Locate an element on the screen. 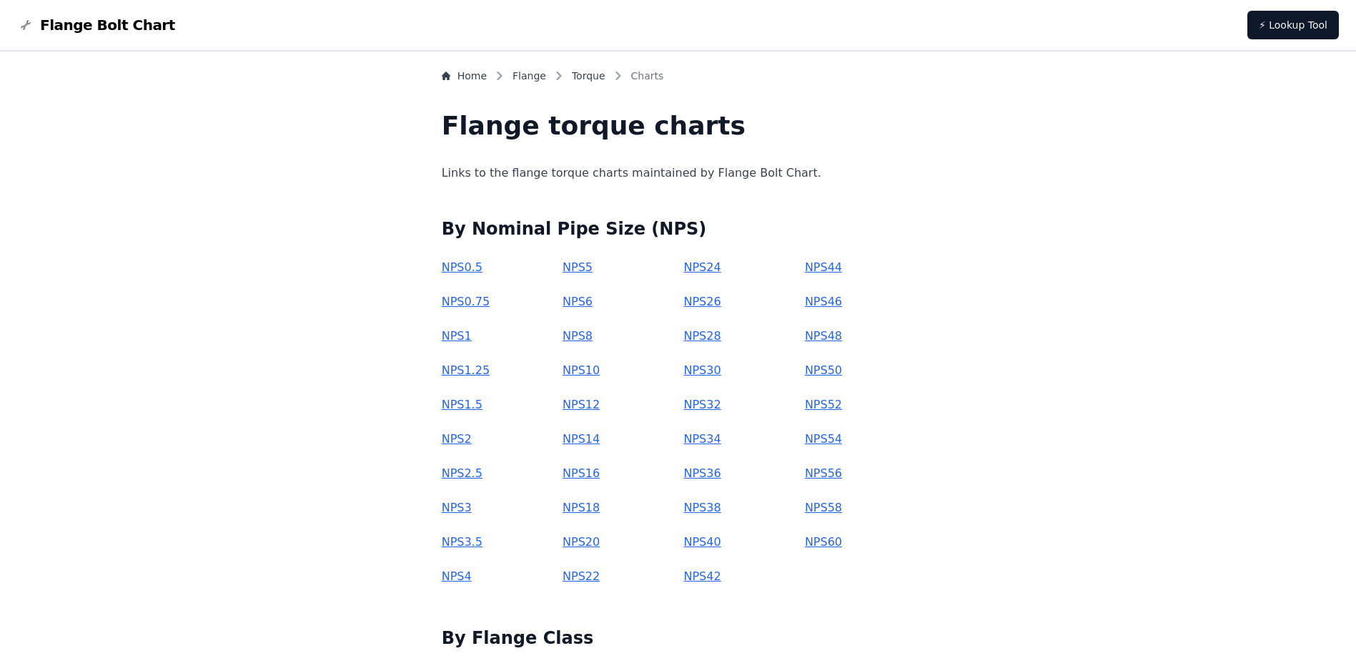 Image resolution: width=1356 pixels, height=661 pixels. span: Charts is located at coordinates (648, 76).